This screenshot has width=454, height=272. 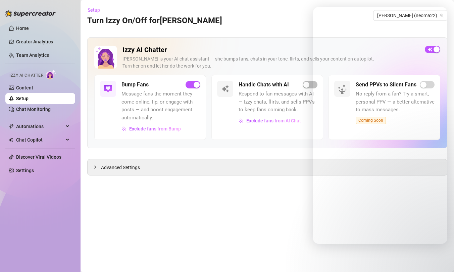 I want to click on span: Respond to fan messages with AI — Izzy chats, flirts, and sells PPVs to keep fans coming back., so click(x=278, y=102).